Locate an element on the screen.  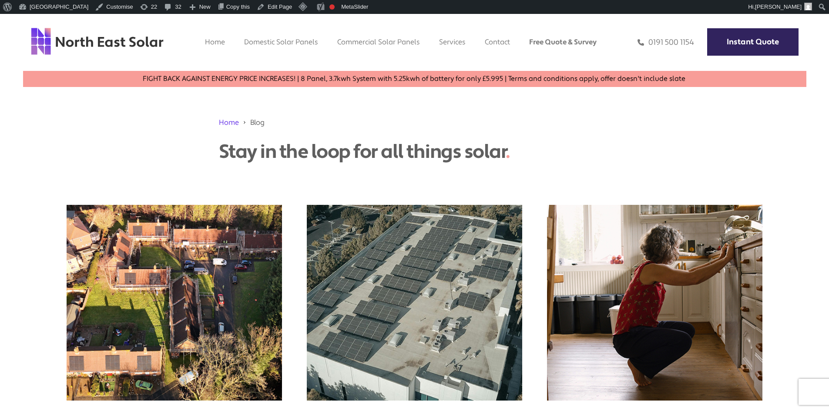
img: phone icon is located at coordinates (640, 42).